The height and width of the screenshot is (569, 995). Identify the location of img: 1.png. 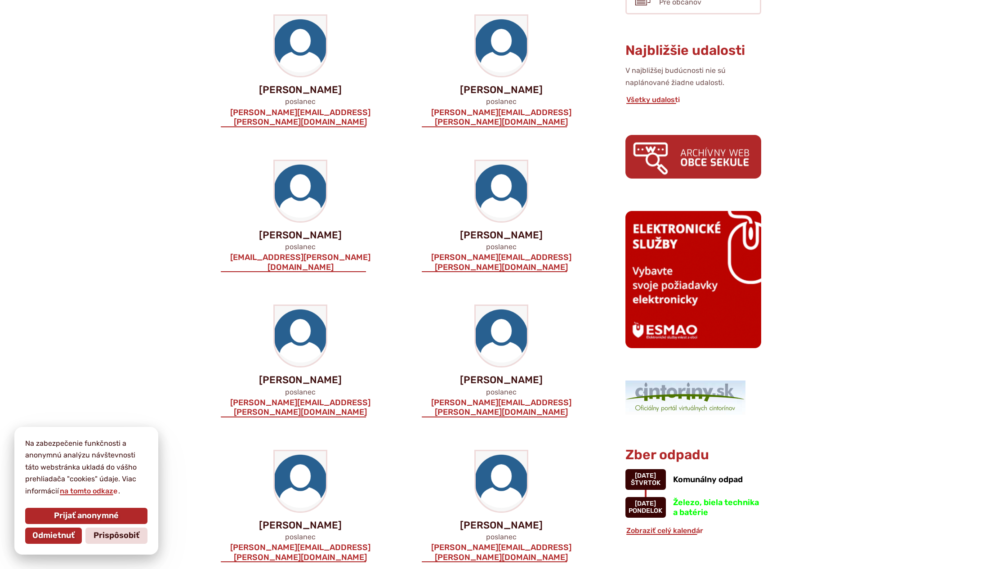
(685, 397).